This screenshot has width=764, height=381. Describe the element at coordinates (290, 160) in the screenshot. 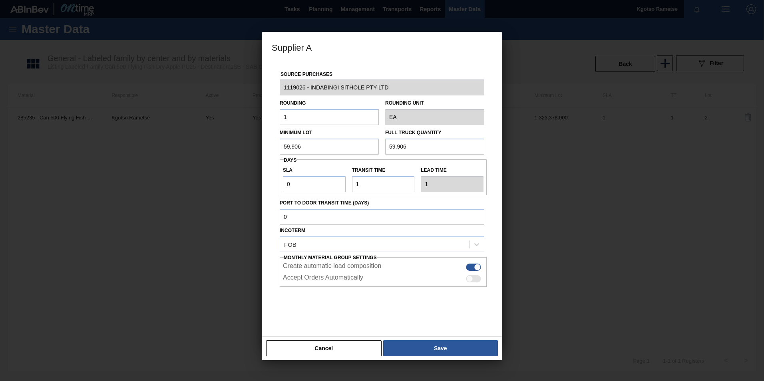

I see `span: Days` at that location.